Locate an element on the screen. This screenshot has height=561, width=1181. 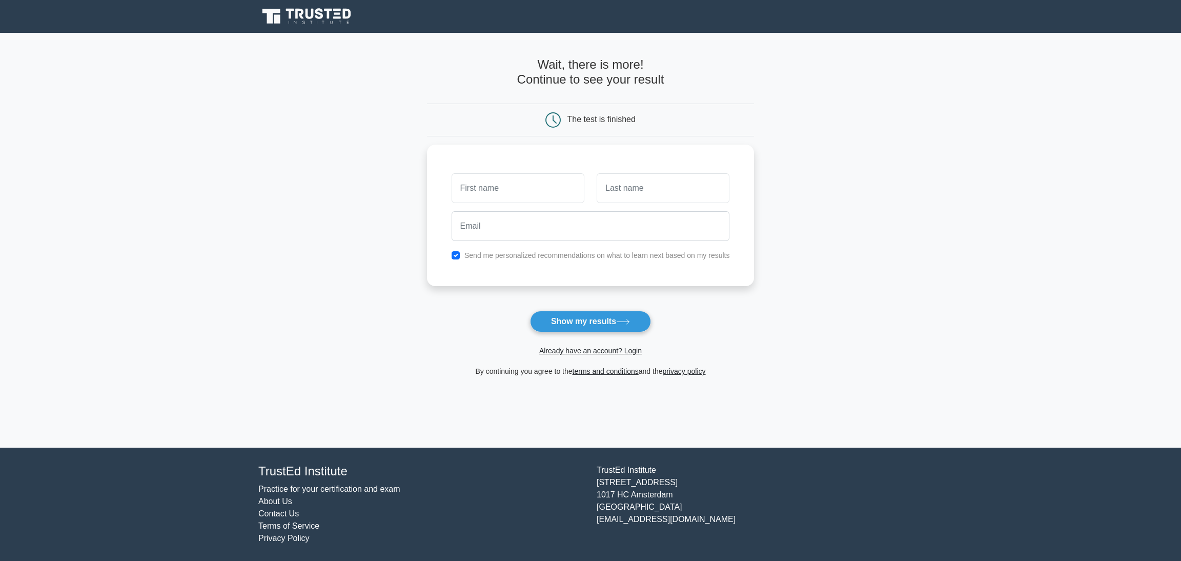
a: terms and conditions is located at coordinates (605, 371).